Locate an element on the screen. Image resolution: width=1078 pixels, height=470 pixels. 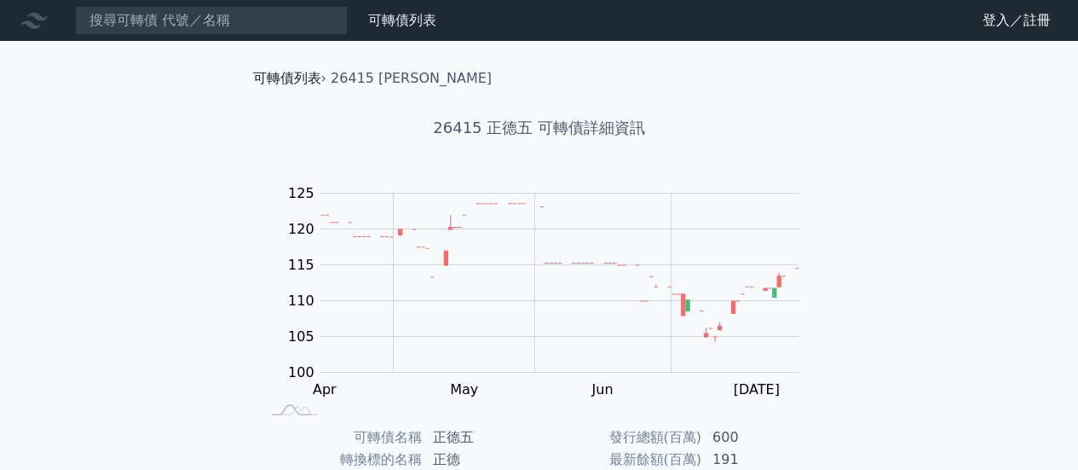
td: 發行總額(百萬) is located at coordinates (621, 437).